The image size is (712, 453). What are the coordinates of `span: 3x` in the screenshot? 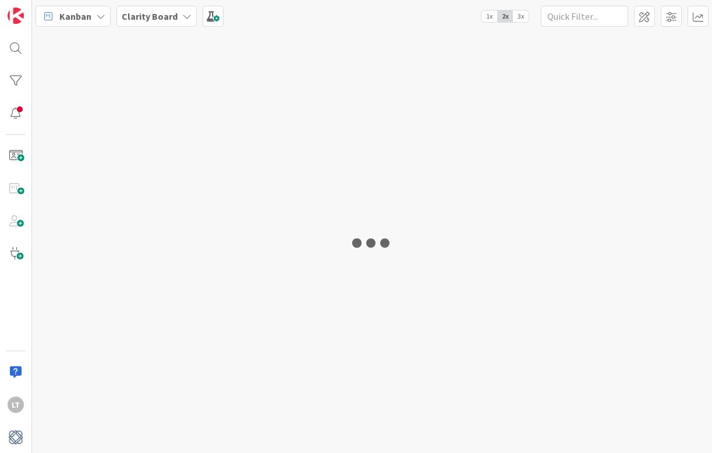 It's located at (520, 16).